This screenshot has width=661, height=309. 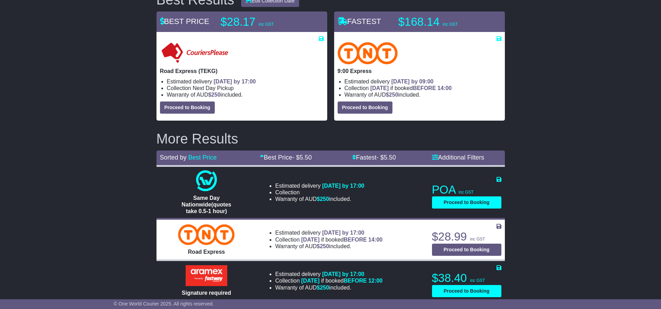 I want to click on img: CouriersPlease: Road Express (TEKG), so click(x=195, y=53).